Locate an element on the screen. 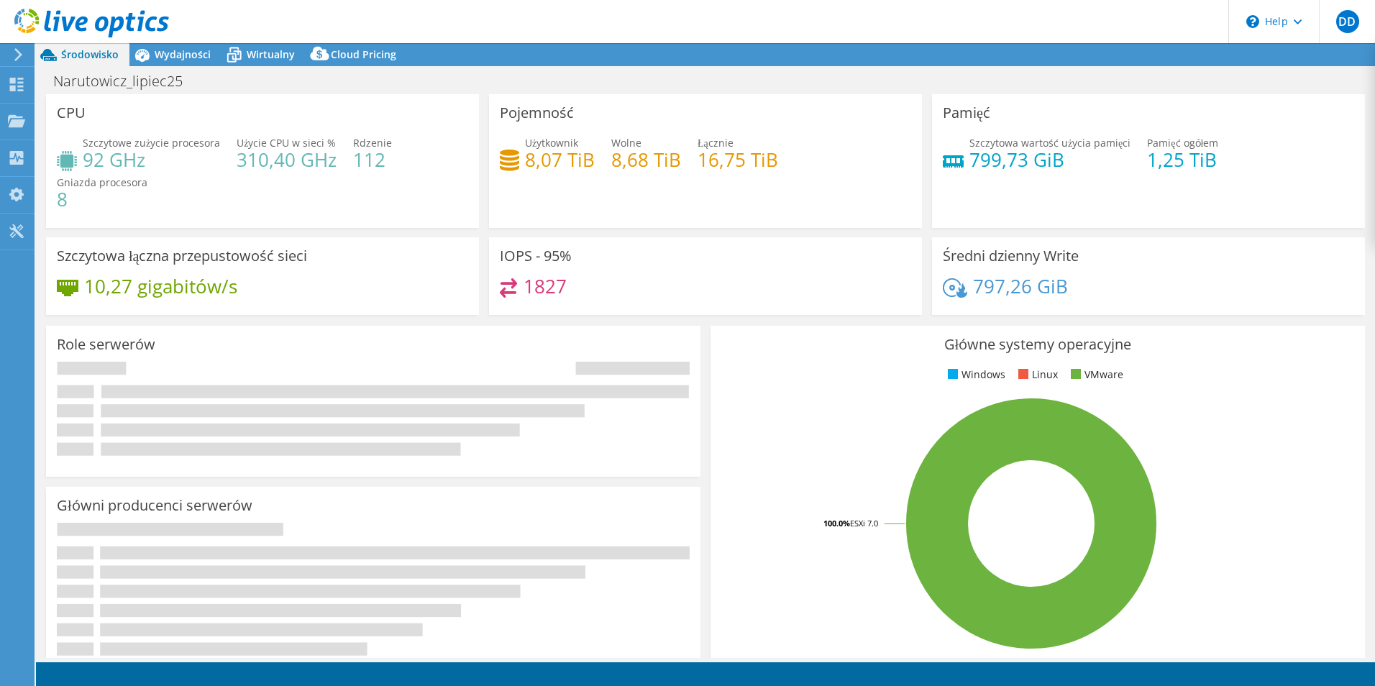  h3: Główne systemy operacyjne is located at coordinates (1038, 345).